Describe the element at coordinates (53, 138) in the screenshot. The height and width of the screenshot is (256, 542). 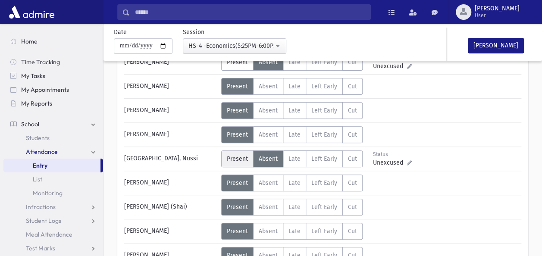
I see `a: Students` at that location.